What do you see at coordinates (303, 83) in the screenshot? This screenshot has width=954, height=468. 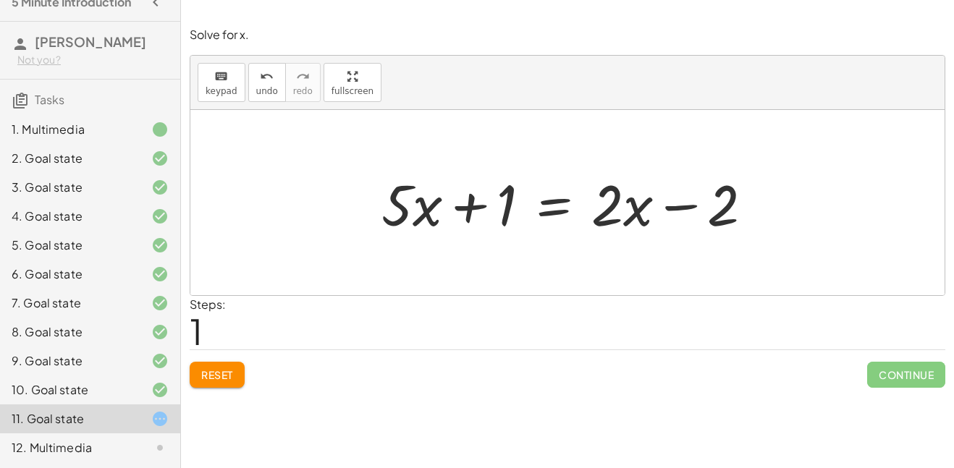 I see `button: redoredo` at bounding box center [303, 83].